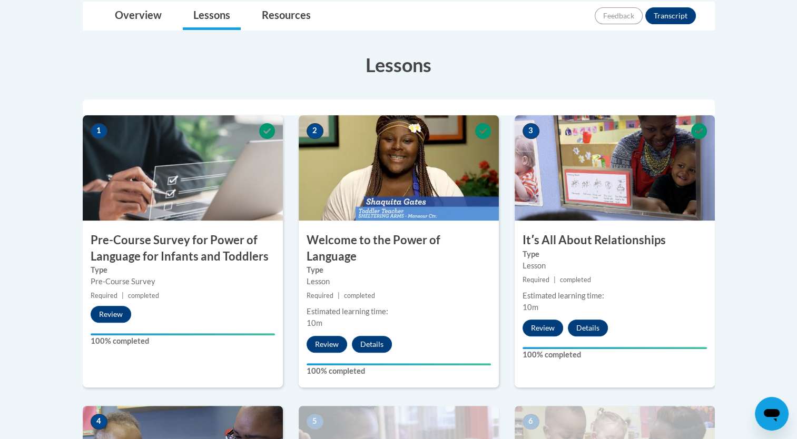 This screenshot has width=797, height=439. I want to click on h3: Welcome to the Power of Language, so click(399, 249).